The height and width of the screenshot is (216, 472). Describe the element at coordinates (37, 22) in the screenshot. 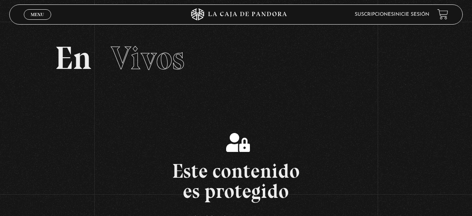

I see `span: Cerrar` at that location.